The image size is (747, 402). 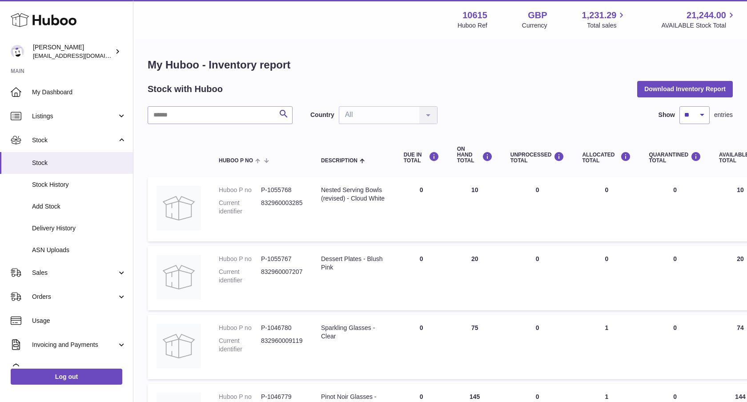 What do you see at coordinates (606, 25) in the screenshot?
I see `span: Total sales` at bounding box center [606, 25].